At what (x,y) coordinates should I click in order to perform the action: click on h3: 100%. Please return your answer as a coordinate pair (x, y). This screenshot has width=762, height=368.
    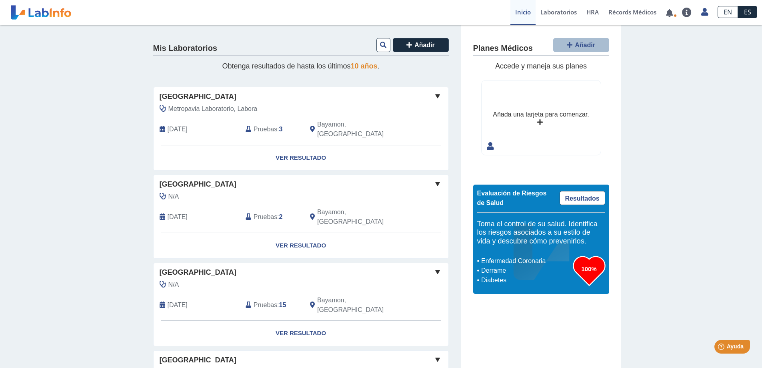
    Looking at the image, I should click on (589, 268).